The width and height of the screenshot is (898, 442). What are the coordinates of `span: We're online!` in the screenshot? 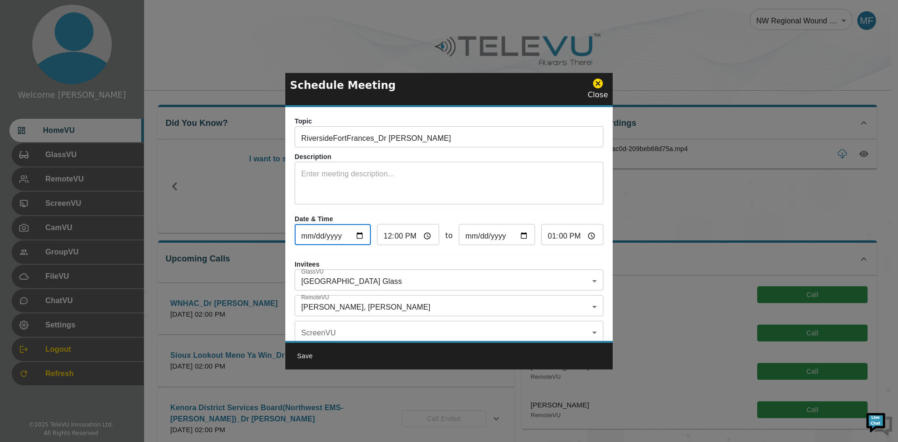 It's located at (92, 165).